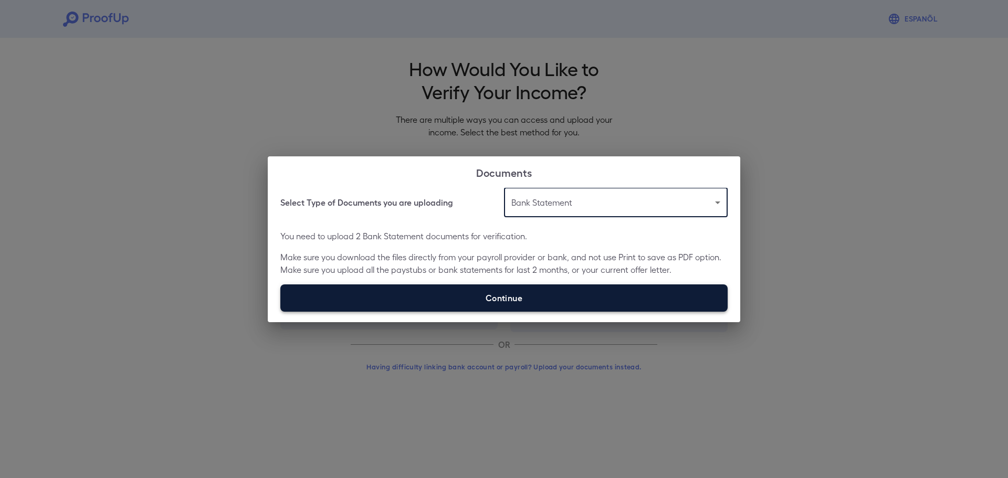 This screenshot has height=478, width=1008. What do you see at coordinates (367, 203) in the screenshot?
I see `h6: Select Type of Documents you are uploading` at bounding box center [367, 203].